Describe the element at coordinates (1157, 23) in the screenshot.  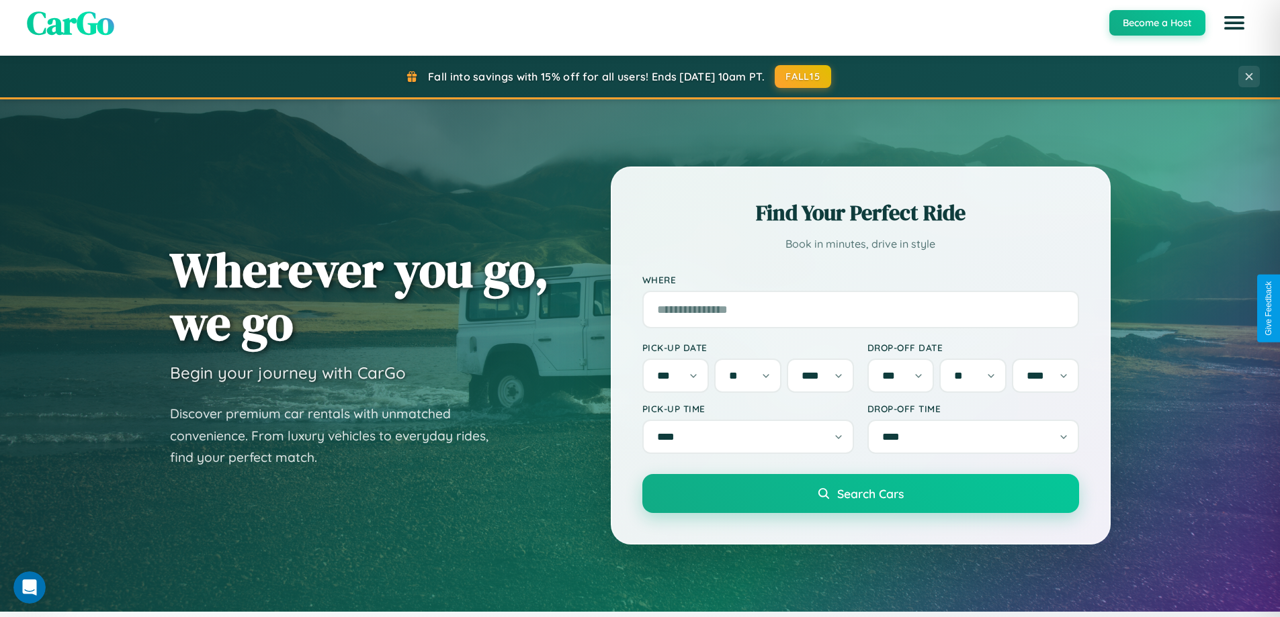
I see `button: Become a Host` at that location.